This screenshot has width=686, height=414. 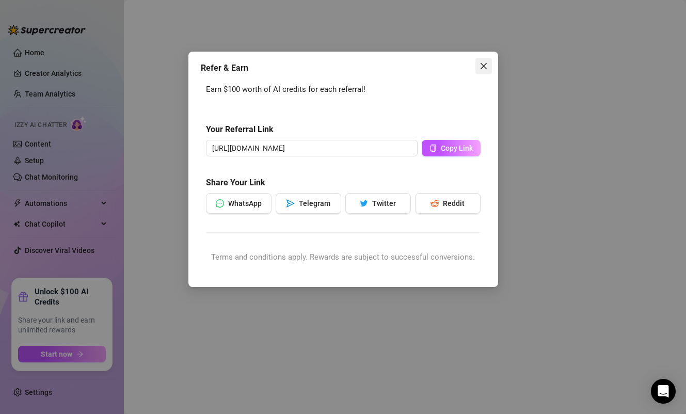 I want to click on button: sendTelegram, so click(x=308, y=203).